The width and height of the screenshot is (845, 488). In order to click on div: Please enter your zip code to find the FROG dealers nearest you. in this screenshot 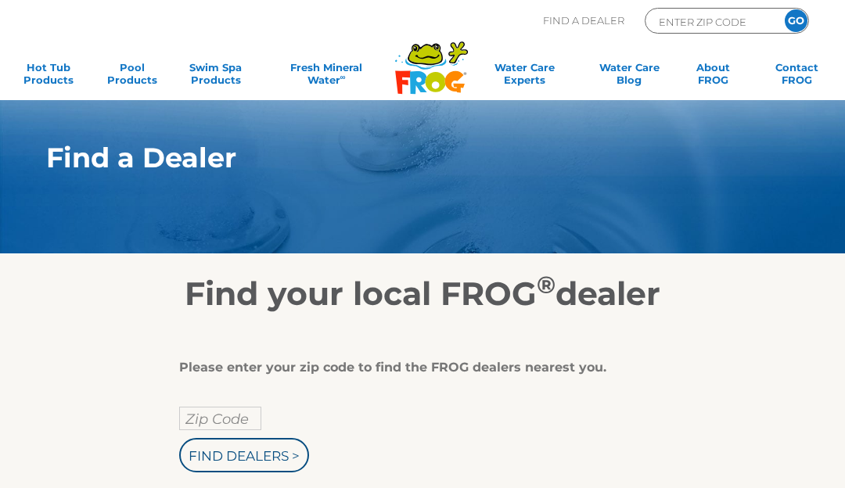, I will do `click(416, 368)`.